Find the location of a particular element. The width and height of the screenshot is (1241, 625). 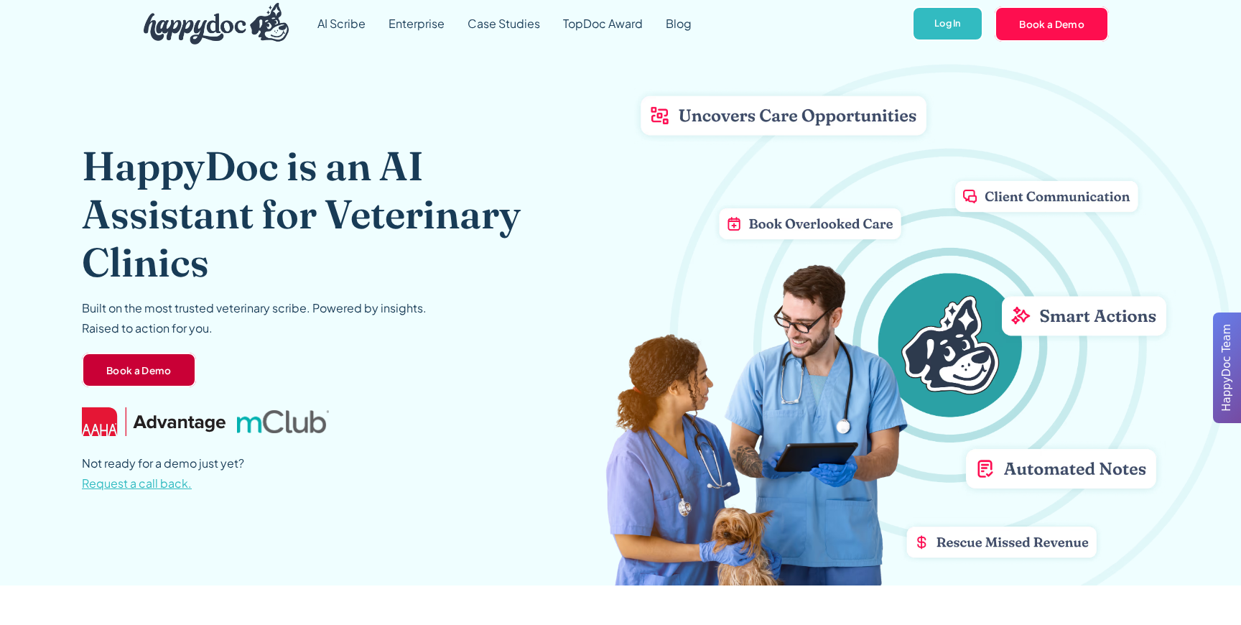

span: Request a call back. is located at coordinates (136, 482).